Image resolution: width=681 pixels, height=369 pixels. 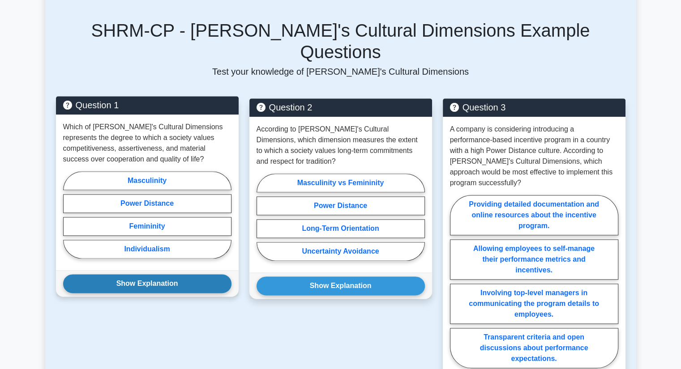 I want to click on p: A company is considering introducing a performance-based incentive program in a country with a hi..., so click(x=534, y=156).